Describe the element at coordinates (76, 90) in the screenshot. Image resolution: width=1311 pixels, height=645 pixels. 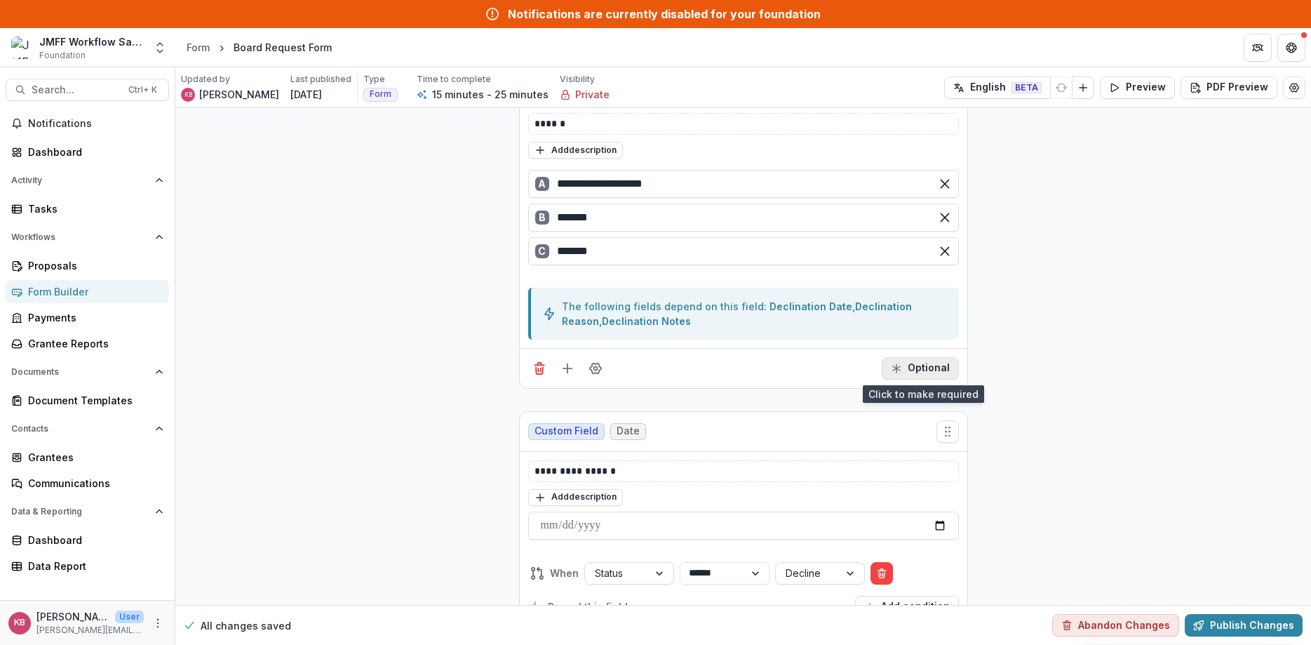
I see `span: Search...` at that location.